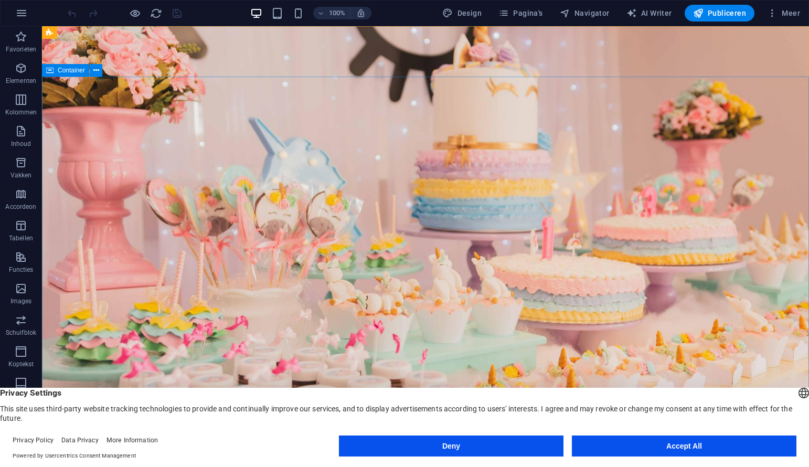  Describe the element at coordinates (520, 13) in the screenshot. I see `button: Pagina's` at that location.